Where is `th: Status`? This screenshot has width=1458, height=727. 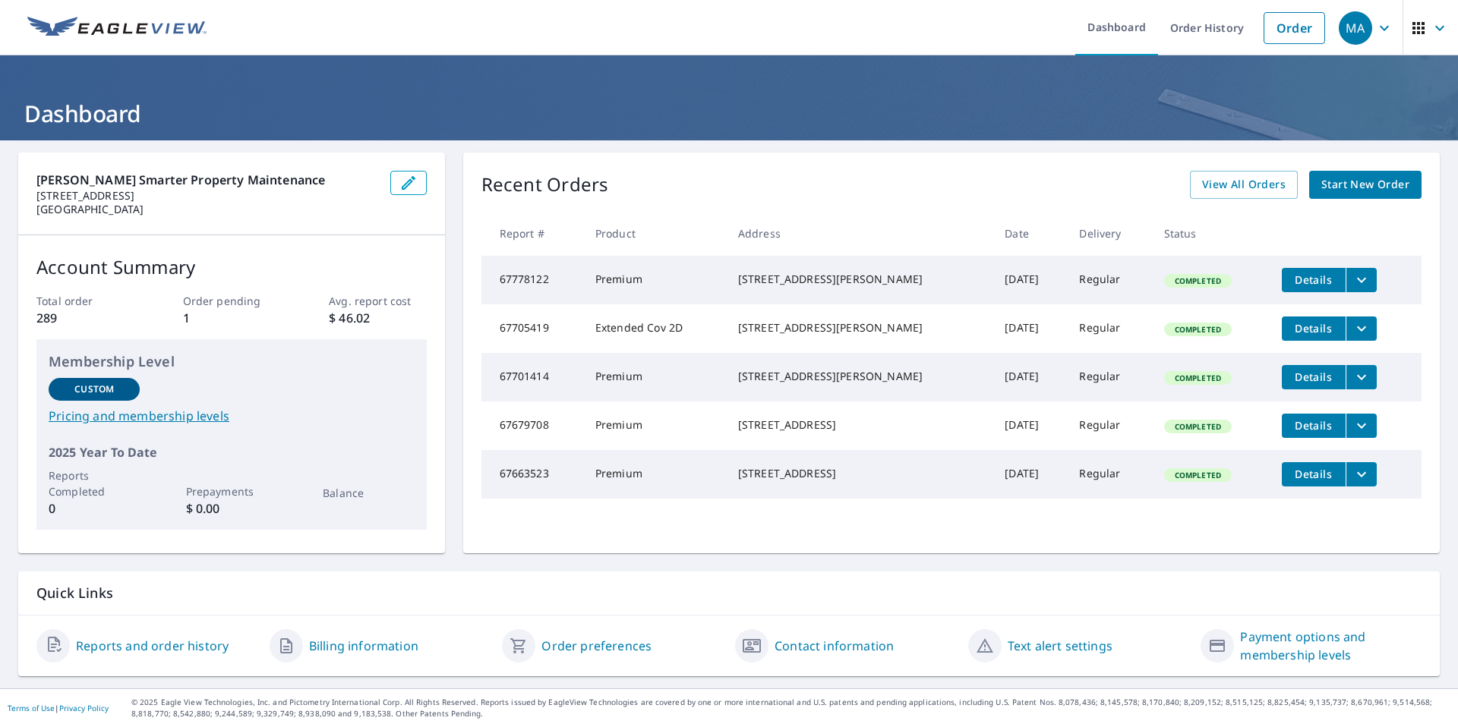 th: Status is located at coordinates (1210, 233).